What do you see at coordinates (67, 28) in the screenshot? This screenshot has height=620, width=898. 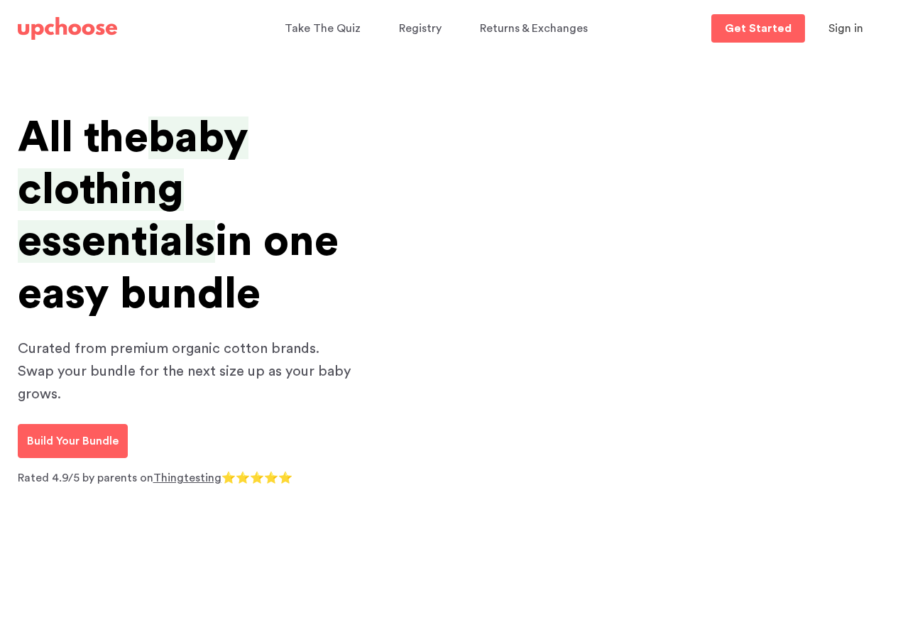 I see `img: UpChoose` at bounding box center [67, 28].